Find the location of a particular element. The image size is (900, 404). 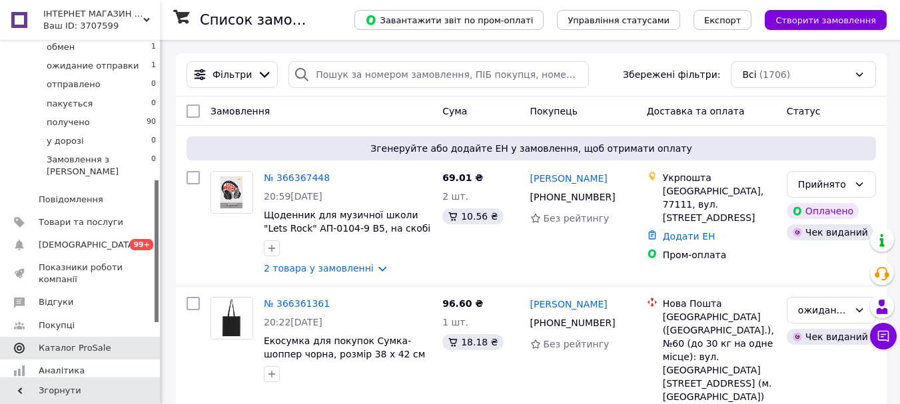

button: Завантажити звіт по пром-оплаті is located at coordinates (449, 20).